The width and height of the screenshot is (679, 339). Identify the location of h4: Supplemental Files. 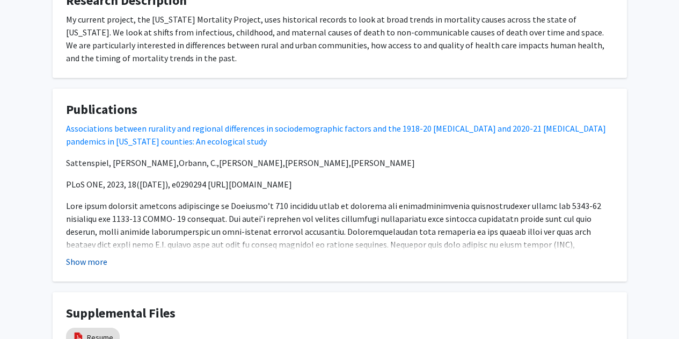
(340, 313).